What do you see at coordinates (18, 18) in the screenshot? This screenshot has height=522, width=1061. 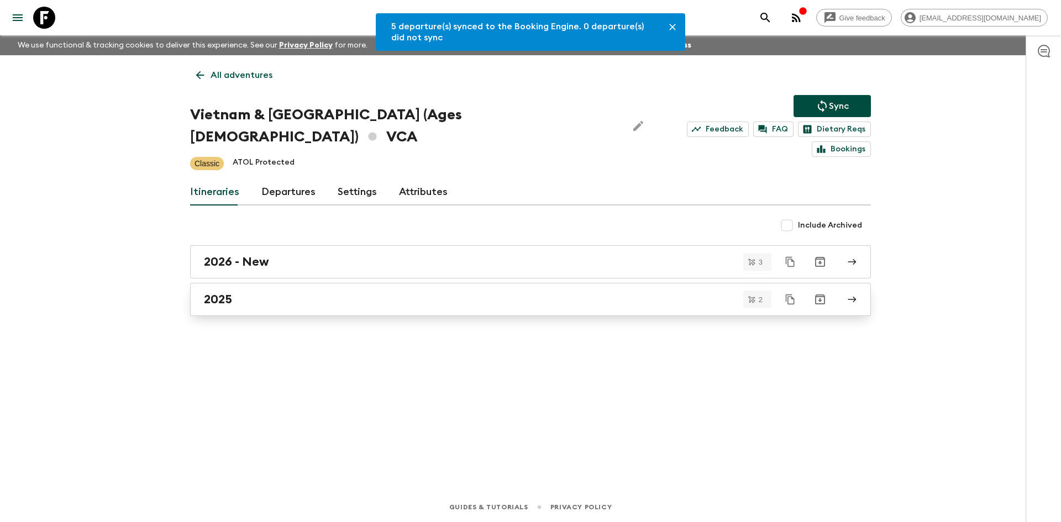 I see `button: menu` at bounding box center [18, 18].